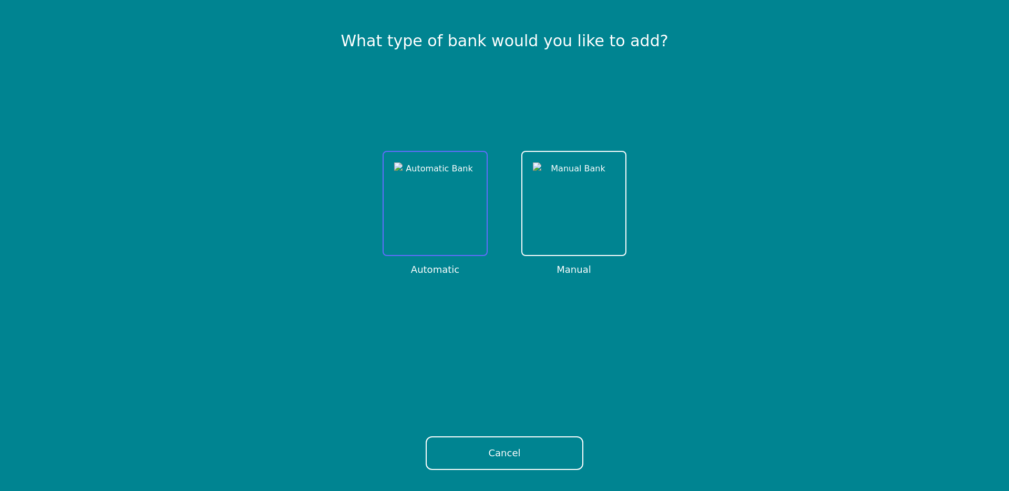 This screenshot has height=491, width=1009. What do you see at coordinates (504, 453) in the screenshot?
I see `button: Cancel` at bounding box center [504, 453].